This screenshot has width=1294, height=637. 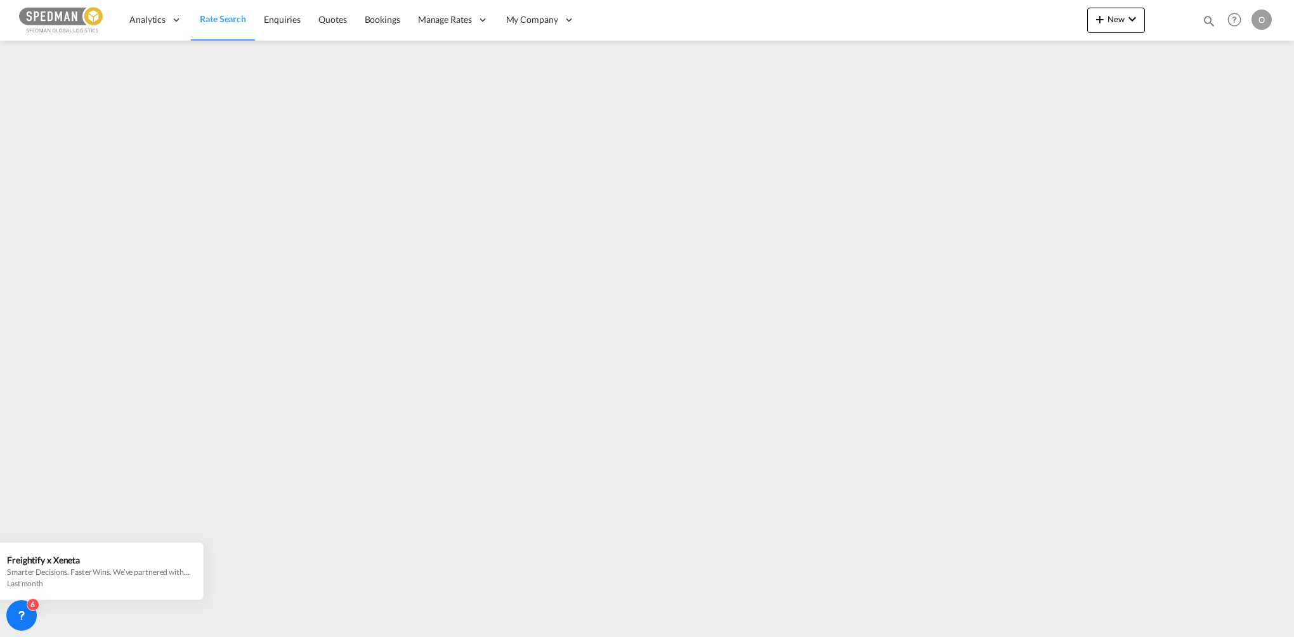 What do you see at coordinates (1209, 21) in the screenshot?
I see `md-icon: icon-magnify` at bounding box center [1209, 21].